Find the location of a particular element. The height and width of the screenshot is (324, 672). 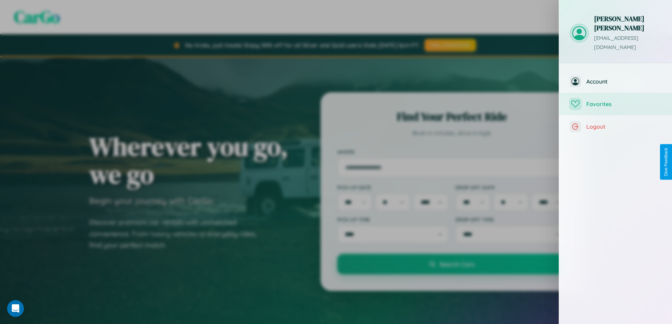

div: Give Feedback is located at coordinates (666, 162).